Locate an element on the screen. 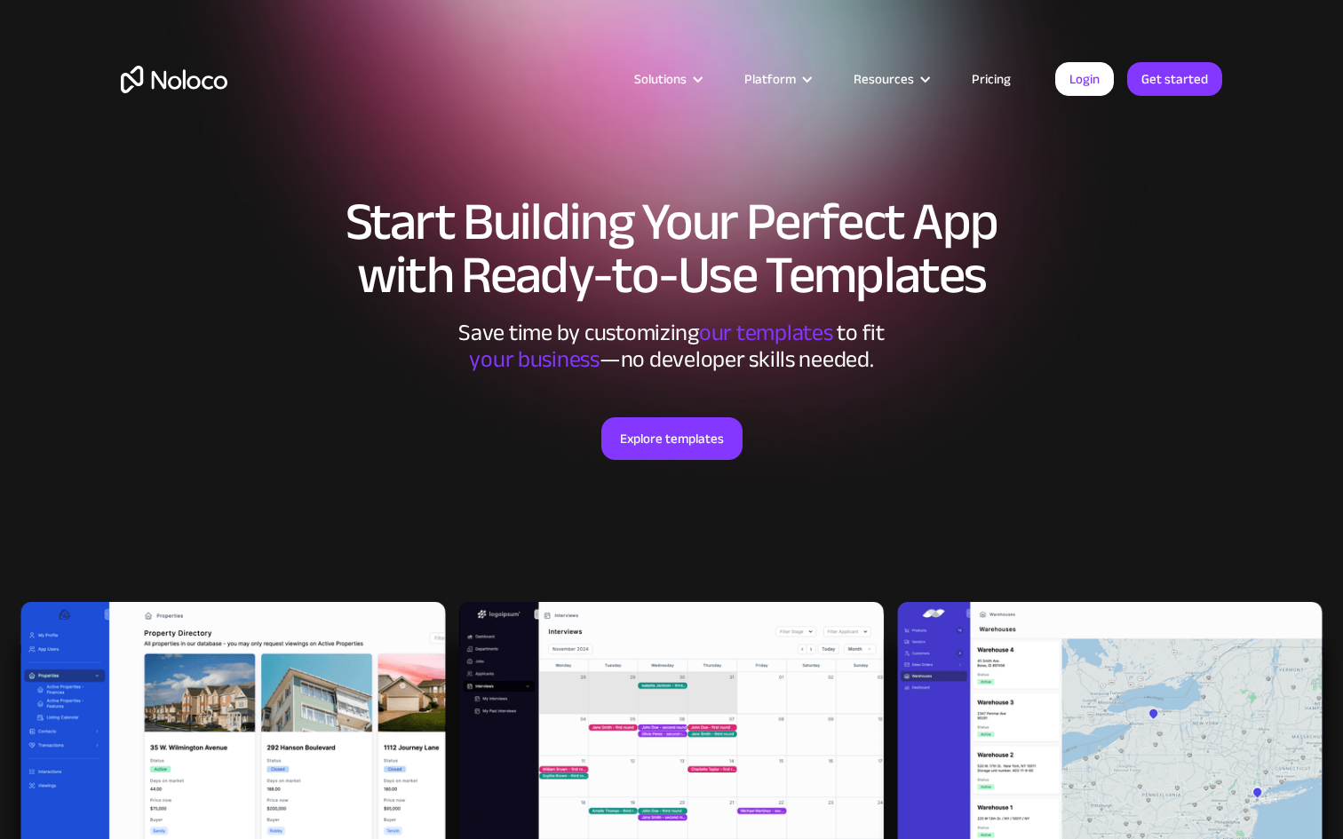 This screenshot has width=1343, height=839. a: home is located at coordinates (174, 79).